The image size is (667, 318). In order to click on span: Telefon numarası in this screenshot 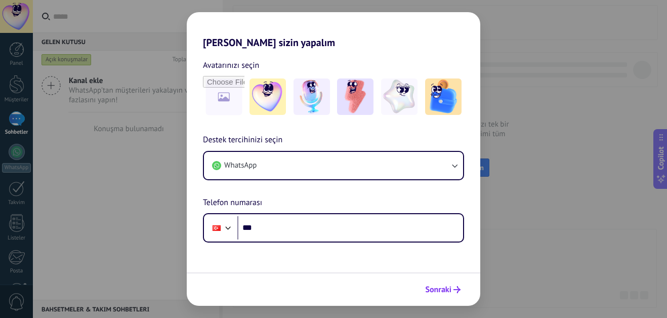, I will do `click(232, 203)`.